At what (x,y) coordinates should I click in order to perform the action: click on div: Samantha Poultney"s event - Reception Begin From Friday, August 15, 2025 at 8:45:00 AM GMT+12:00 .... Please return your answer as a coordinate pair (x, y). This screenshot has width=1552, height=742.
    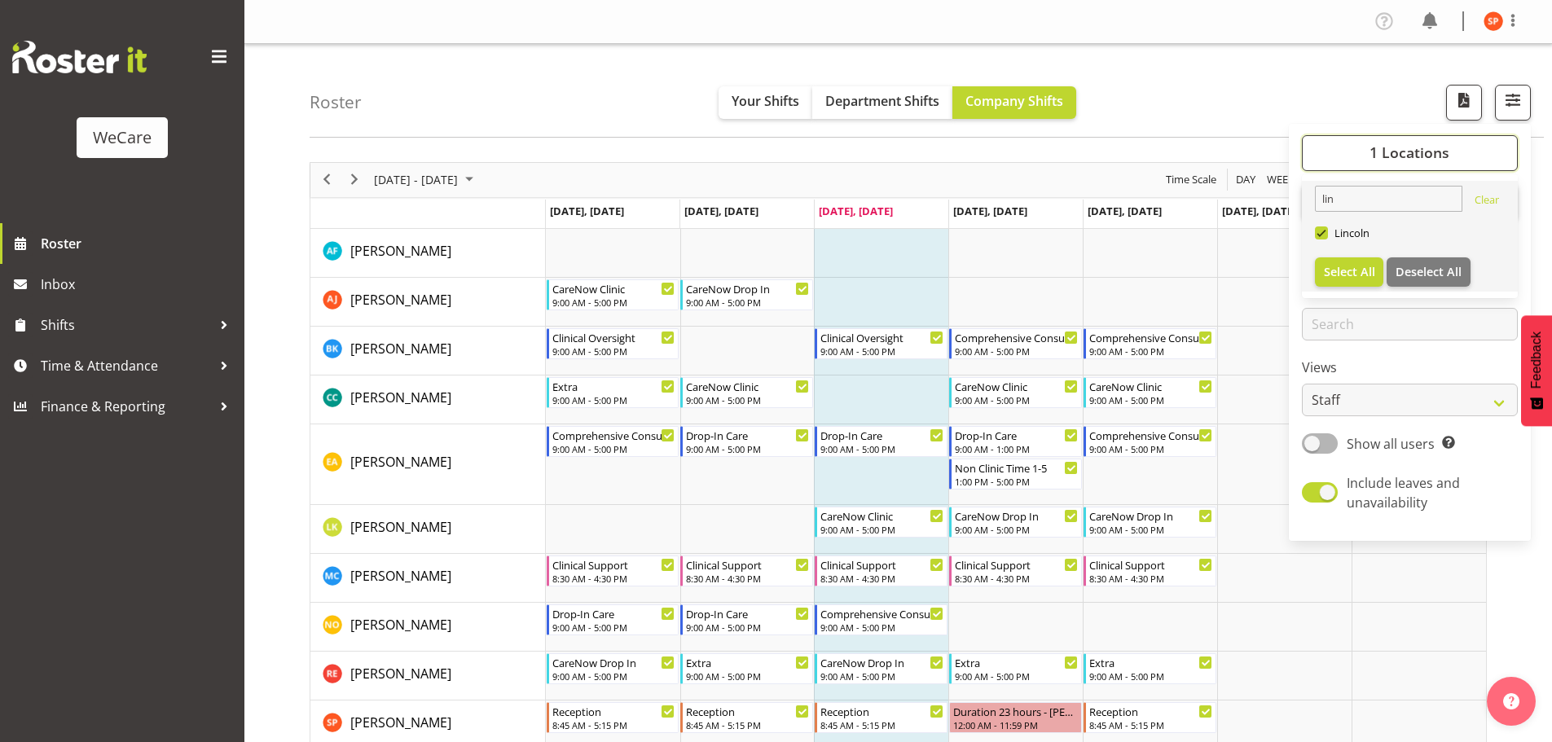
    Looking at the image, I should click on (1150, 718).